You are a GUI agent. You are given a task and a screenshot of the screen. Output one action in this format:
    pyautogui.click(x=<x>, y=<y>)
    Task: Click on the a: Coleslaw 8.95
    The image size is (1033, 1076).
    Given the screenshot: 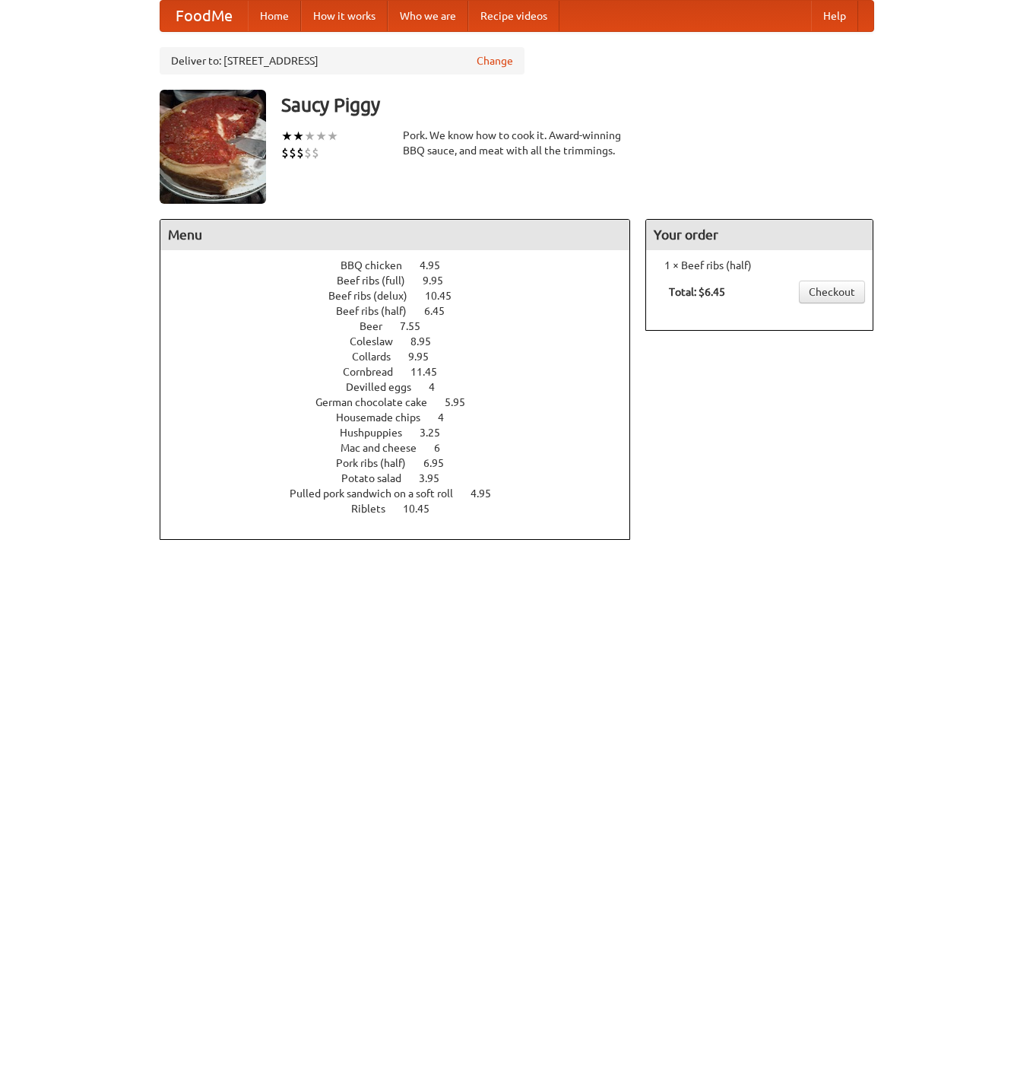 What is the action you would take?
    pyautogui.click(x=404, y=341)
    